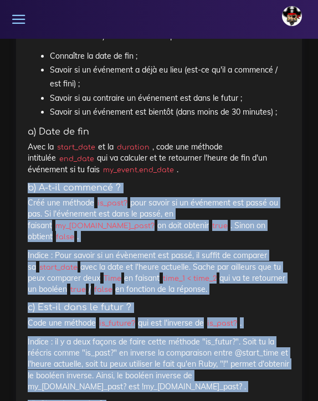 This screenshot has height=401, width=318. I want to click on li: Savoir si un événement a déjà eu lieu (est-ce qu'il a commencé / est fini) ;, so click(170, 77).